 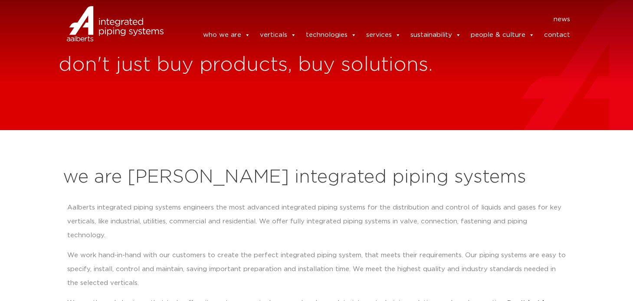 I want to click on a: verticals, so click(x=278, y=35).